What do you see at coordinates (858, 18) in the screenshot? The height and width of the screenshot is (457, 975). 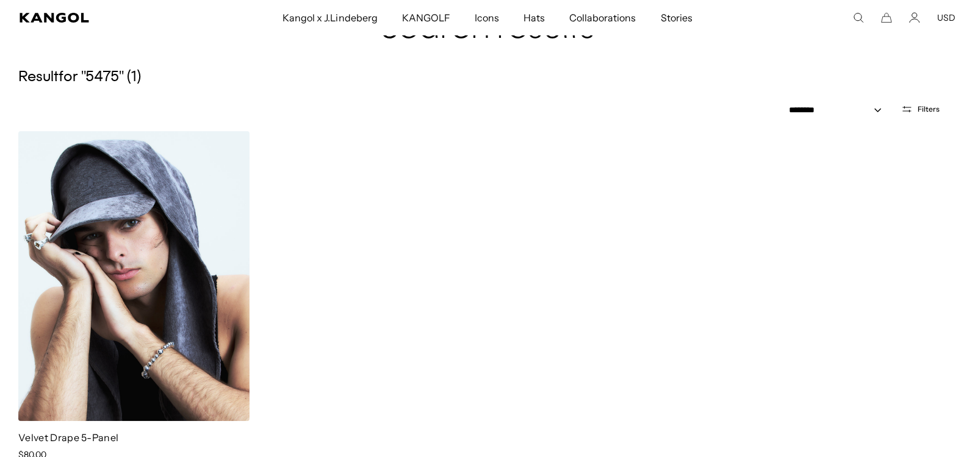 I see `summary: Search here` at bounding box center [858, 18].